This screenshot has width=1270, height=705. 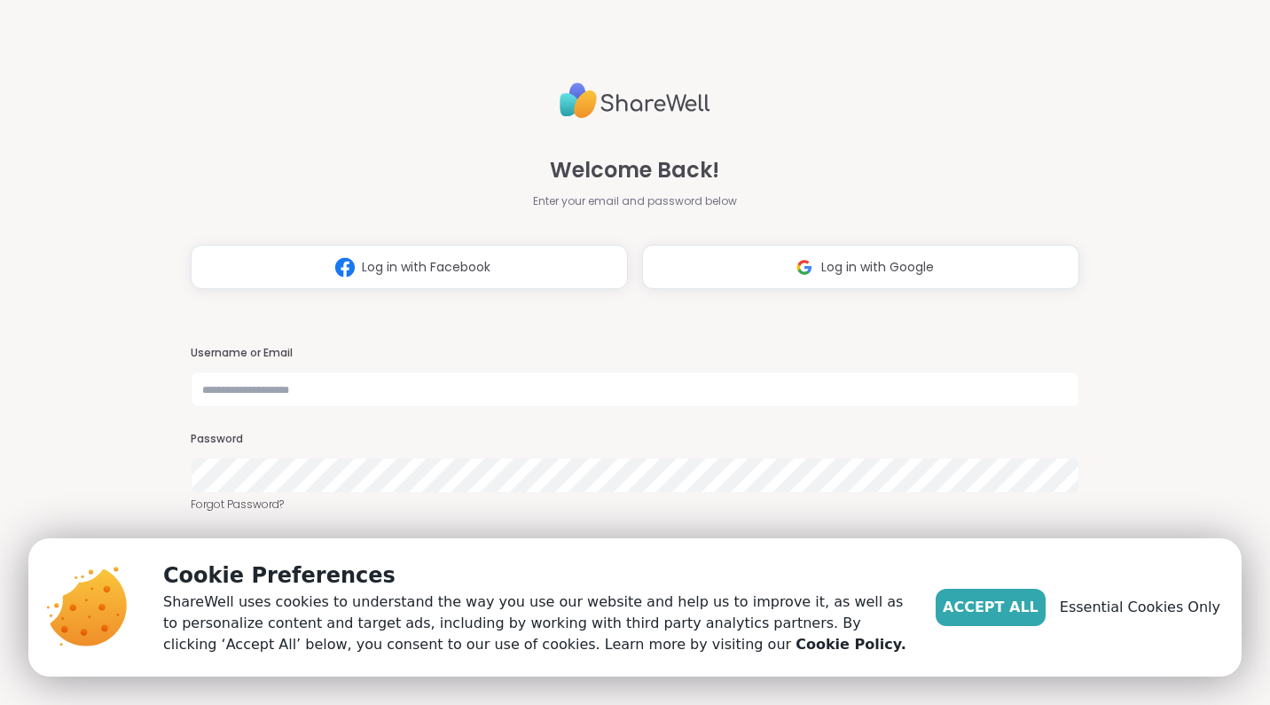 I want to click on button: Log in with Facebook, so click(x=409, y=267).